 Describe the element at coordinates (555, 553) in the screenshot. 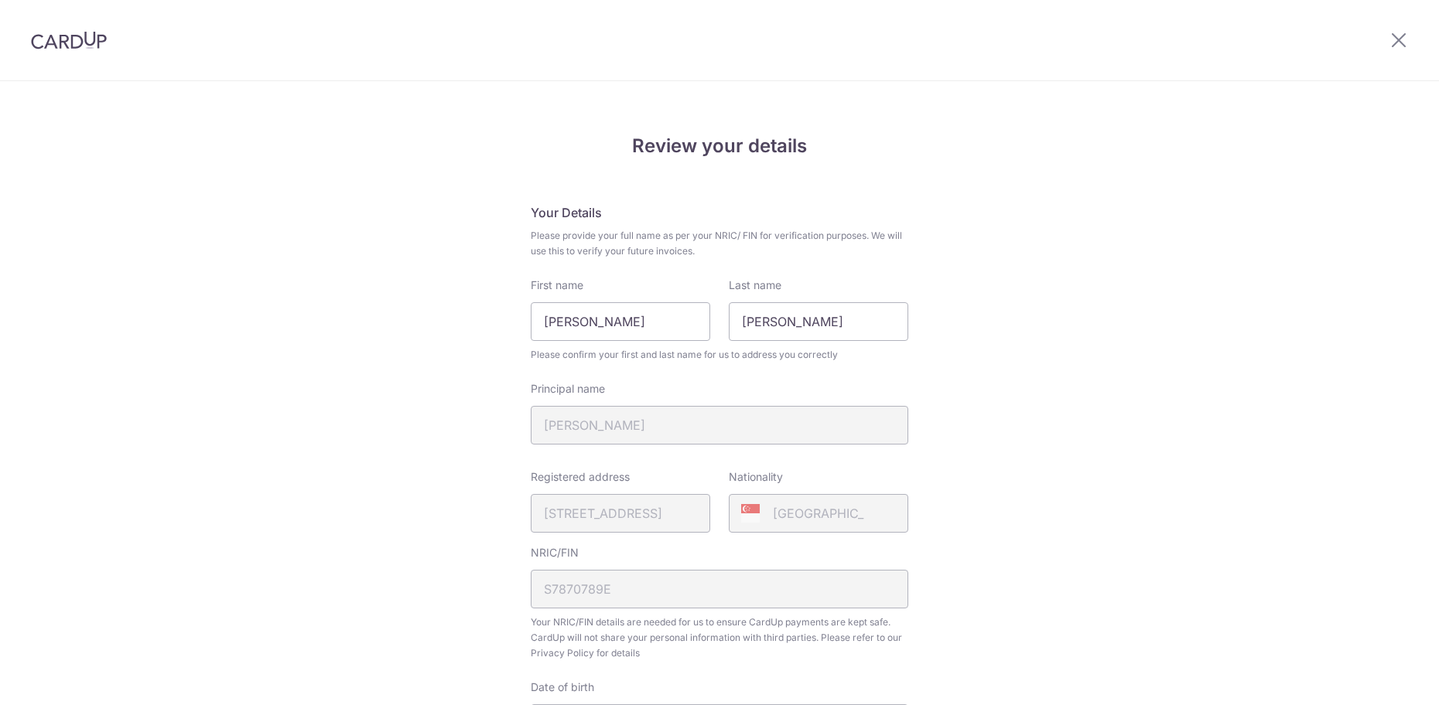

I see `label: NRIC/FIN` at that location.